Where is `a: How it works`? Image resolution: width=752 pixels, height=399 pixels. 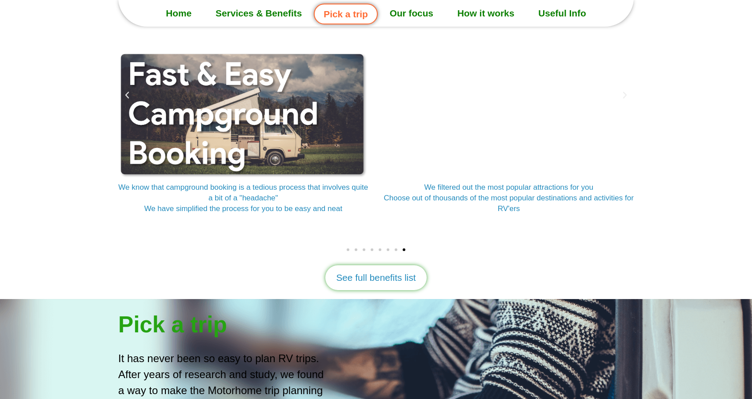 a: How it works is located at coordinates (486, 13).